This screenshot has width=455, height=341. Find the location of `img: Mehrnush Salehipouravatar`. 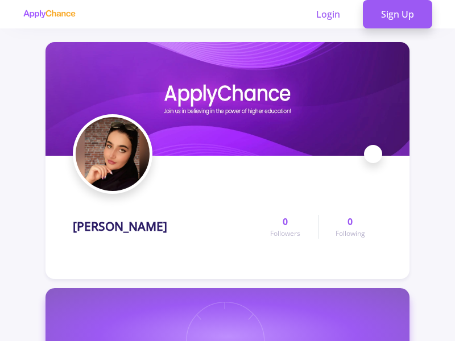

img: Mehrnush Salehipouravatar is located at coordinates (113, 154).